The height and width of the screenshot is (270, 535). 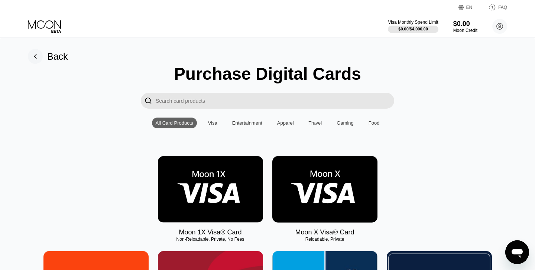 I want to click on div: Apparel, so click(x=285, y=123).